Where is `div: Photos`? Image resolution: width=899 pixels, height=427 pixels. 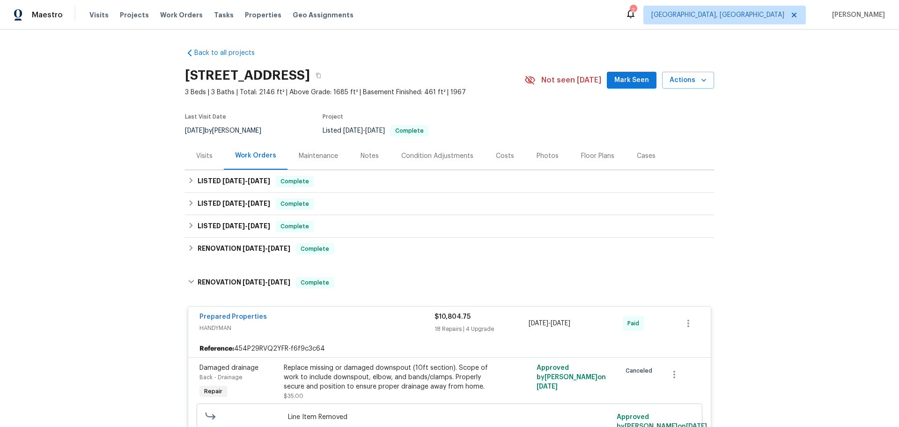
div: Photos is located at coordinates (548, 156).